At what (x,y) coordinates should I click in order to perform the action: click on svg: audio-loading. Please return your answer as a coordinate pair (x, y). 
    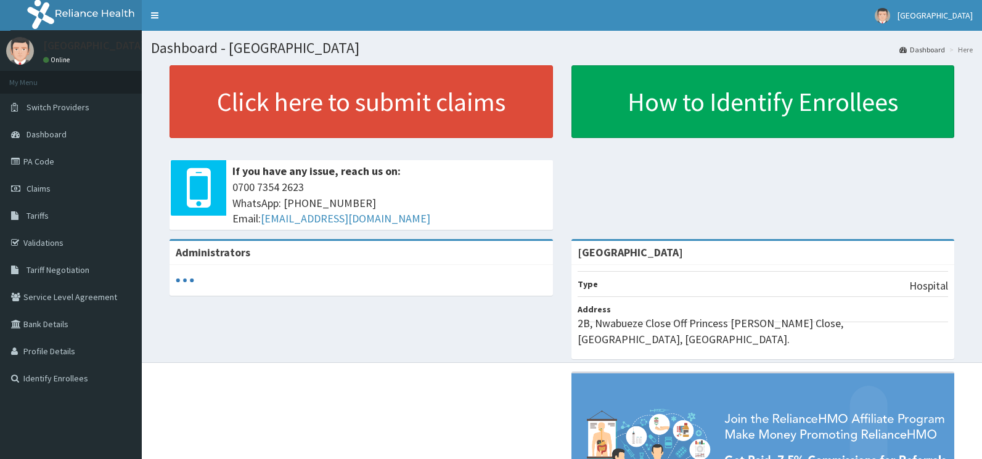
    Looking at the image, I should click on (185, 280).